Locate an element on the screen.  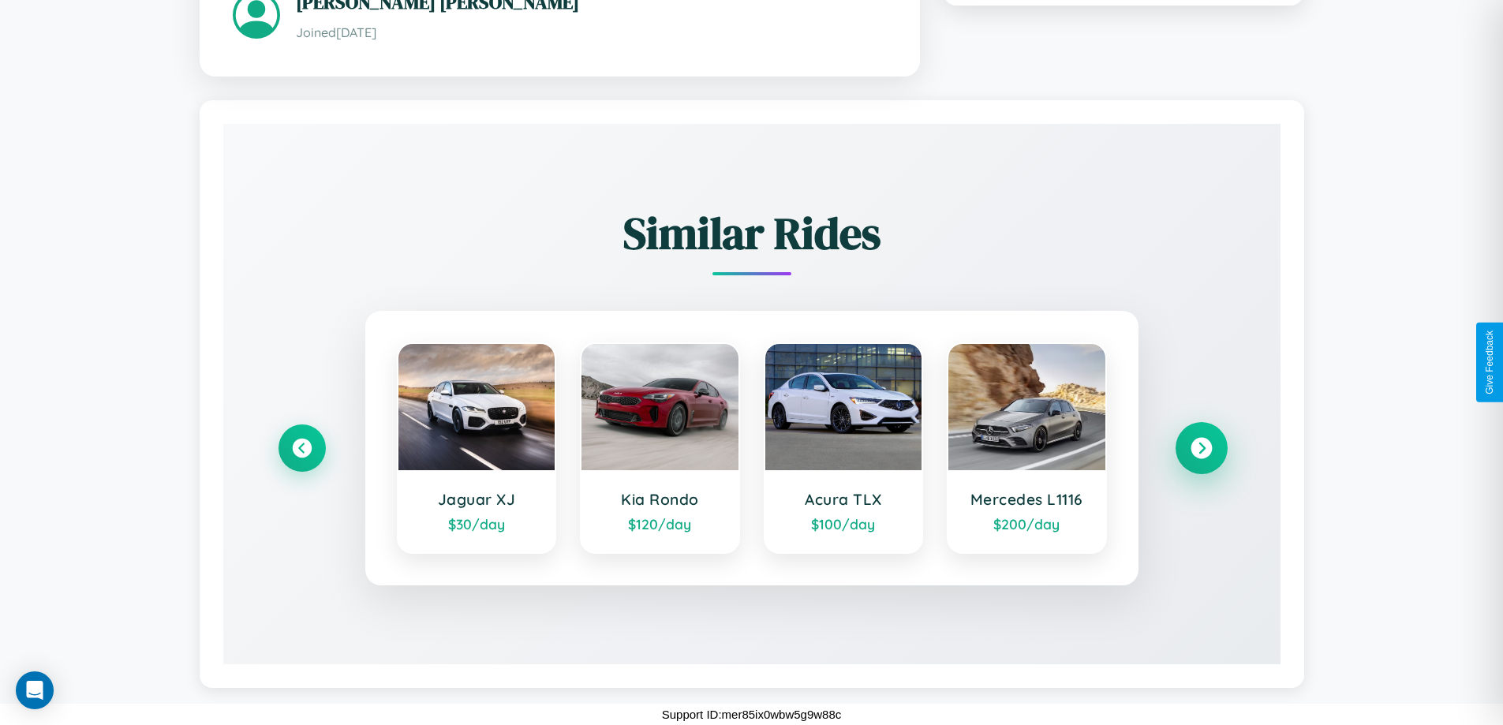
div: $ 200 /day is located at coordinates (1026, 524).